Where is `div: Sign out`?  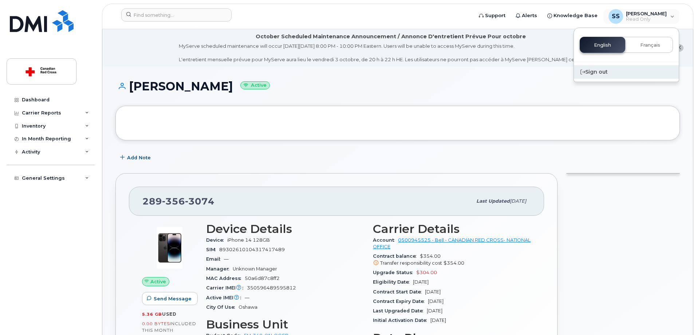
div: Sign out is located at coordinates (627, 72).